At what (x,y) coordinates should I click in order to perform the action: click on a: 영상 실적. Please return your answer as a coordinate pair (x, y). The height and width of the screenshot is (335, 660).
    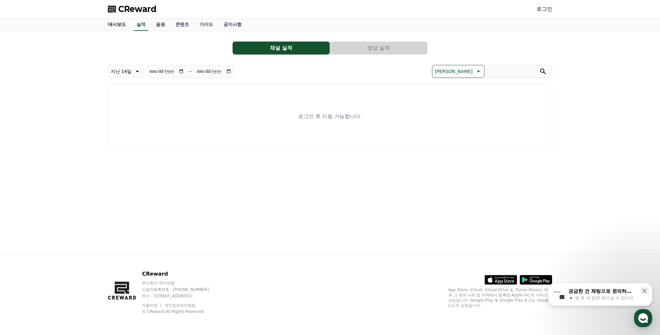
    Looking at the image, I should click on (379, 48).